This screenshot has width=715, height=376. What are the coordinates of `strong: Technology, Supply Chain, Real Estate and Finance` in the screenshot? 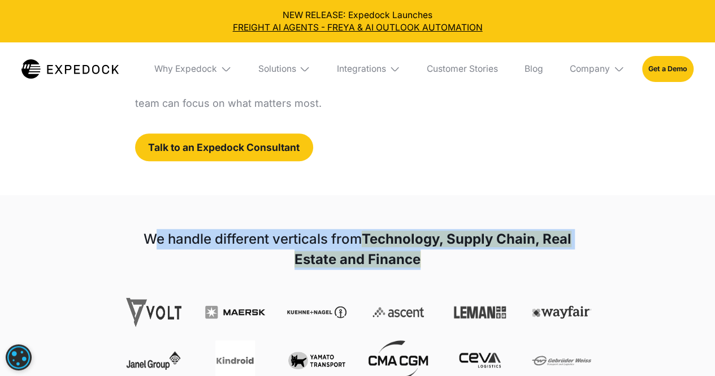 It's located at (433, 249).